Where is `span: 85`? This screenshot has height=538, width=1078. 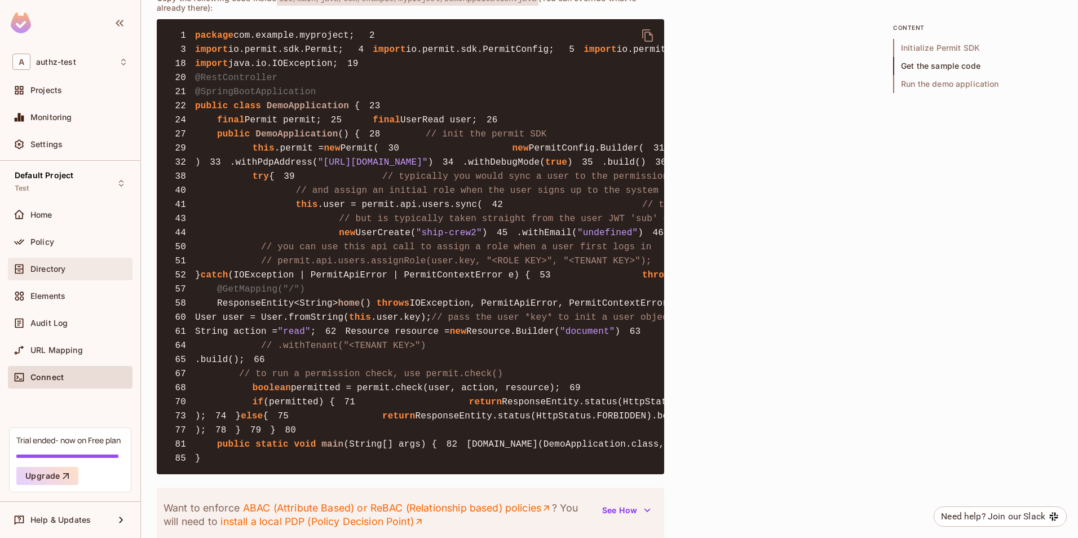
span: 85 is located at coordinates (180, 458).